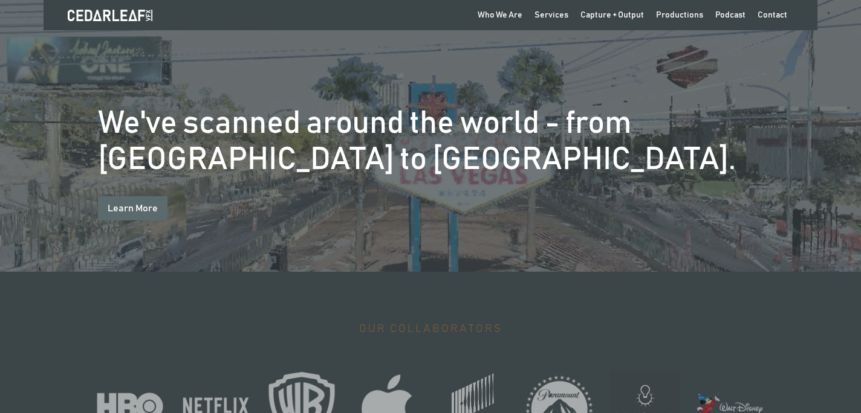  I want to click on h3: Our Collaborators, so click(430, 329).